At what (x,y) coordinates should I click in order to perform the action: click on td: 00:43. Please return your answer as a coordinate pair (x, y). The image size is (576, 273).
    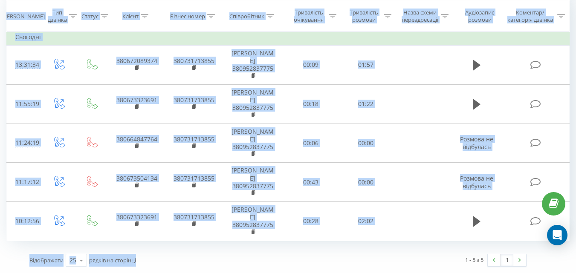
    Looking at the image, I should click on (311, 182).